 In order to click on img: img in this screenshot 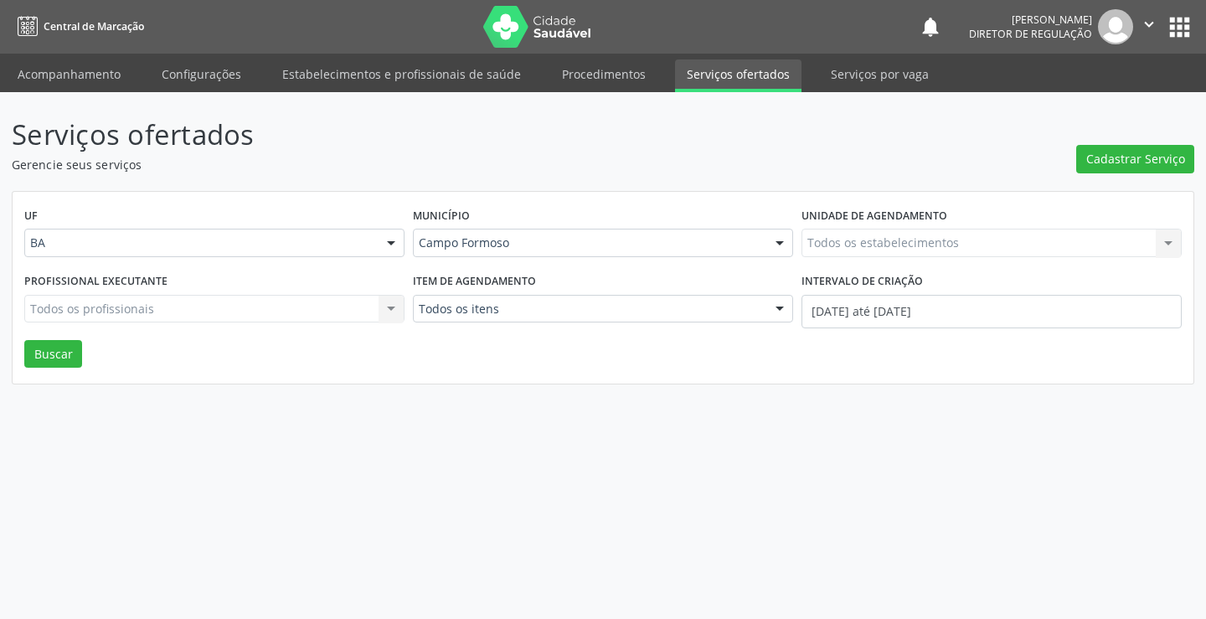, I will do `click(1116, 27)`.